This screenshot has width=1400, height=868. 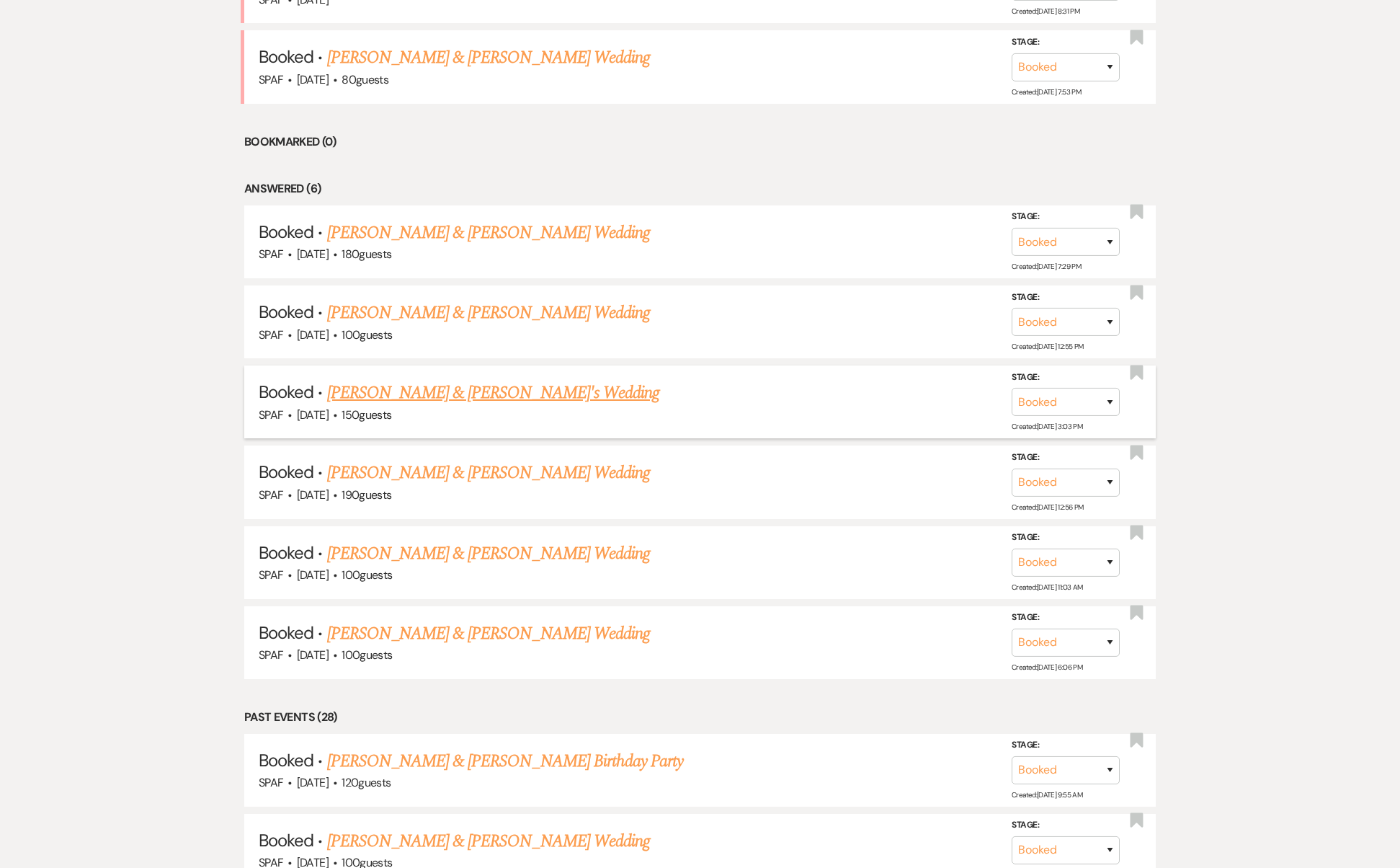 I want to click on span: 120 guests, so click(x=366, y=782).